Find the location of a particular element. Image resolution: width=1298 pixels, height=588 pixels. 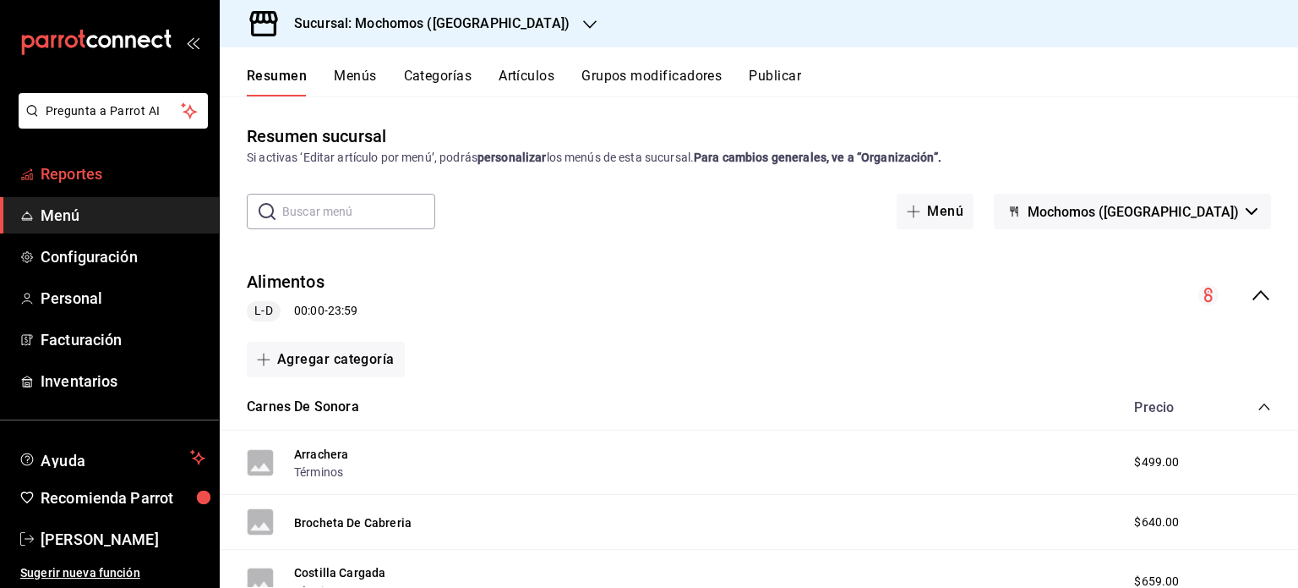

button: Agregar categoría is located at coordinates (325, 359).